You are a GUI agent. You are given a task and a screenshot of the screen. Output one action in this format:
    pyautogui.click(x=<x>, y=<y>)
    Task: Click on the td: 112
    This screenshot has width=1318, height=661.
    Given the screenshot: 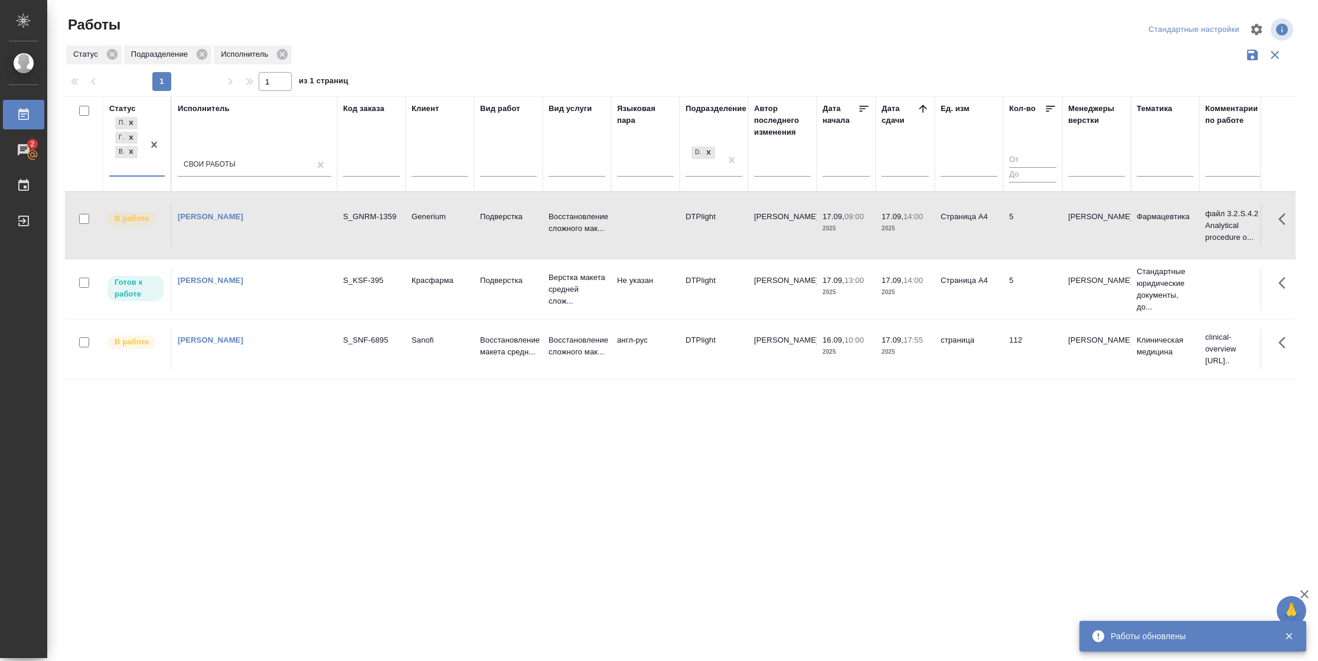 What is the action you would take?
    pyautogui.click(x=1033, y=349)
    